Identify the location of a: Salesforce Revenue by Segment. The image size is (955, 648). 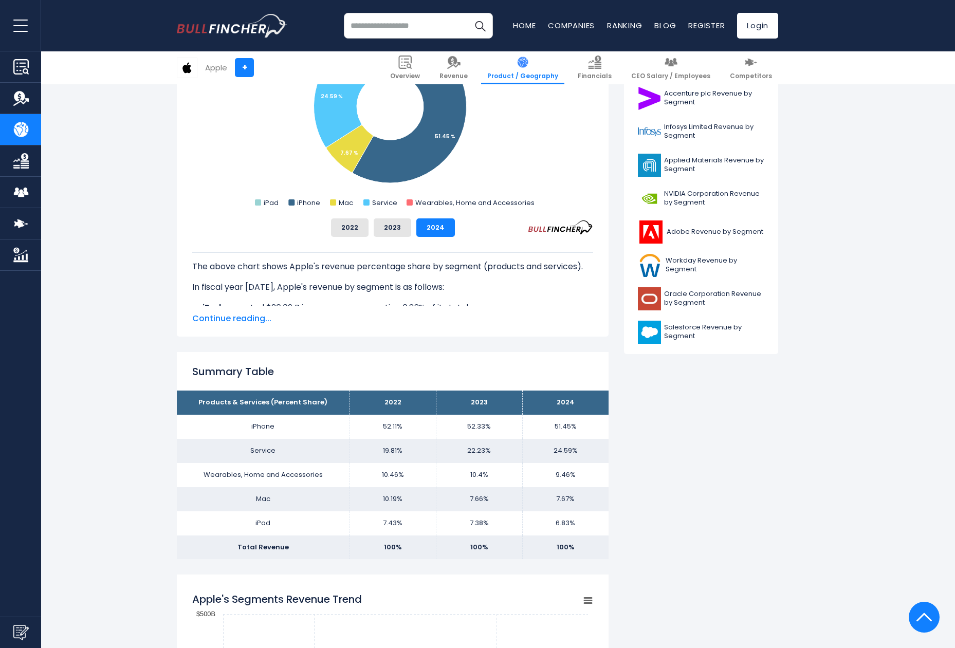
(701, 332).